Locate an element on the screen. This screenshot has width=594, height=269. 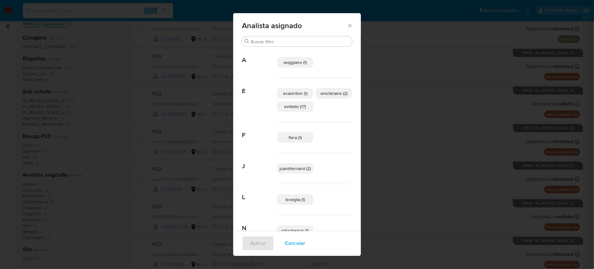
span: E is located at coordinates (259, 86).